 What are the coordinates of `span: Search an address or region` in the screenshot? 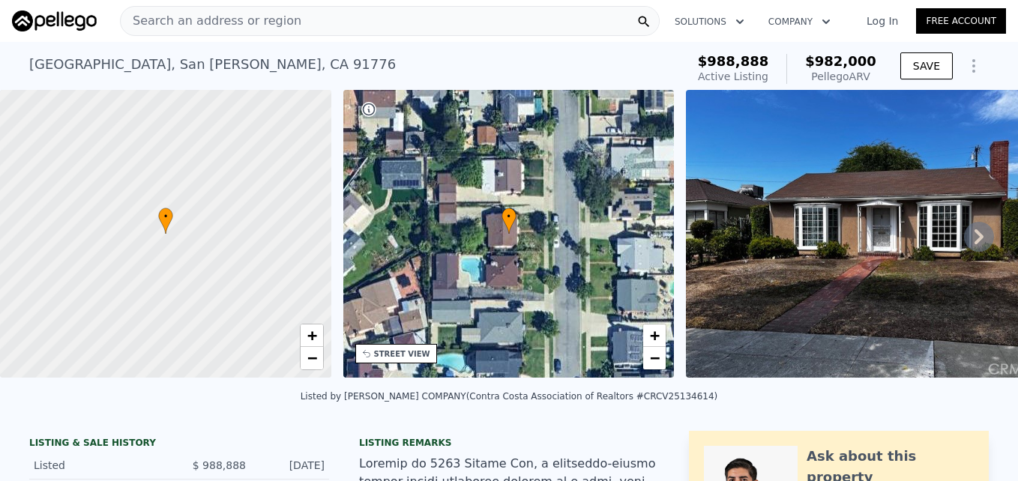 It's located at (211, 21).